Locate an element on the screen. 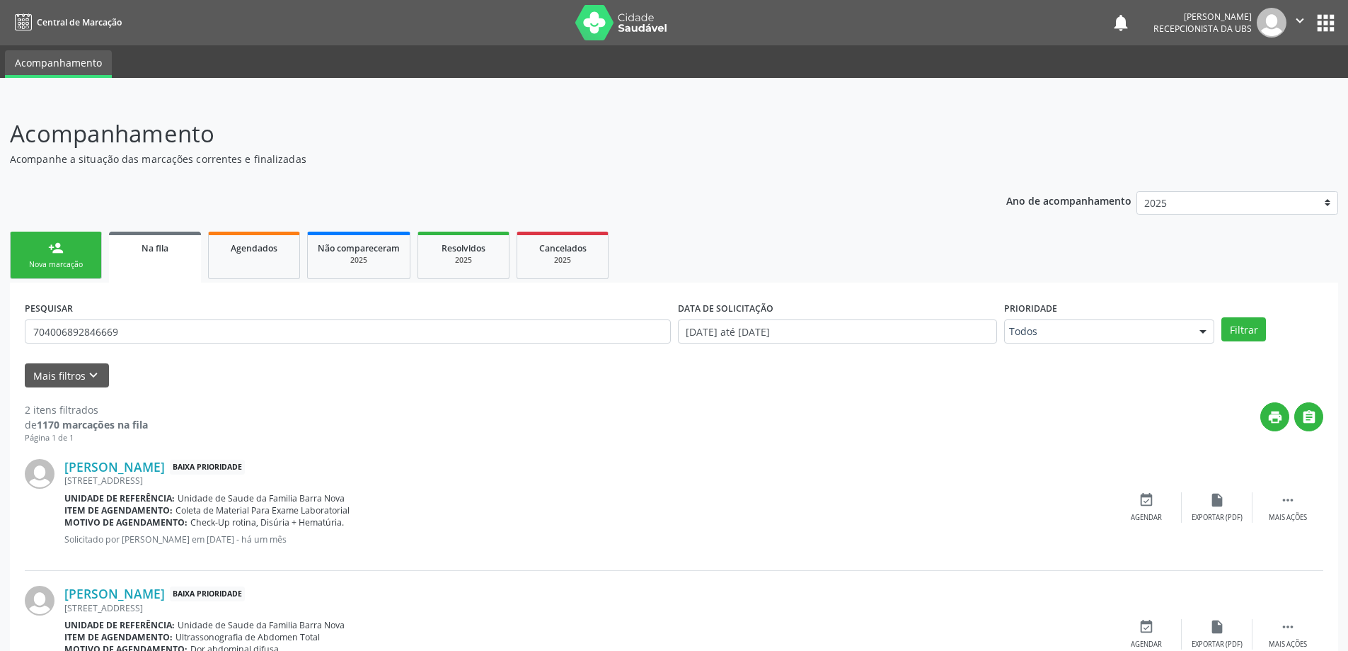  div: de is located at coordinates (86, 424).